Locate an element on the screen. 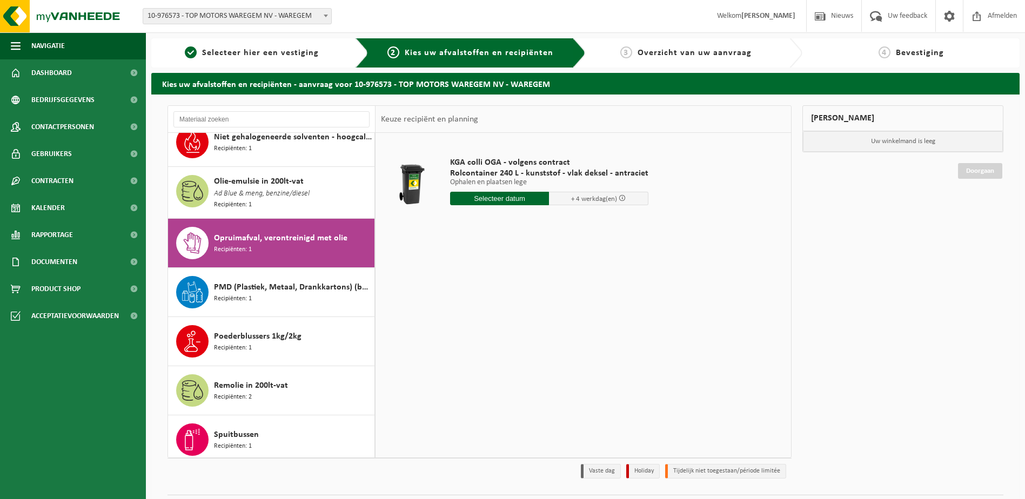  span: Selecteer hier een vestiging is located at coordinates (260, 53).